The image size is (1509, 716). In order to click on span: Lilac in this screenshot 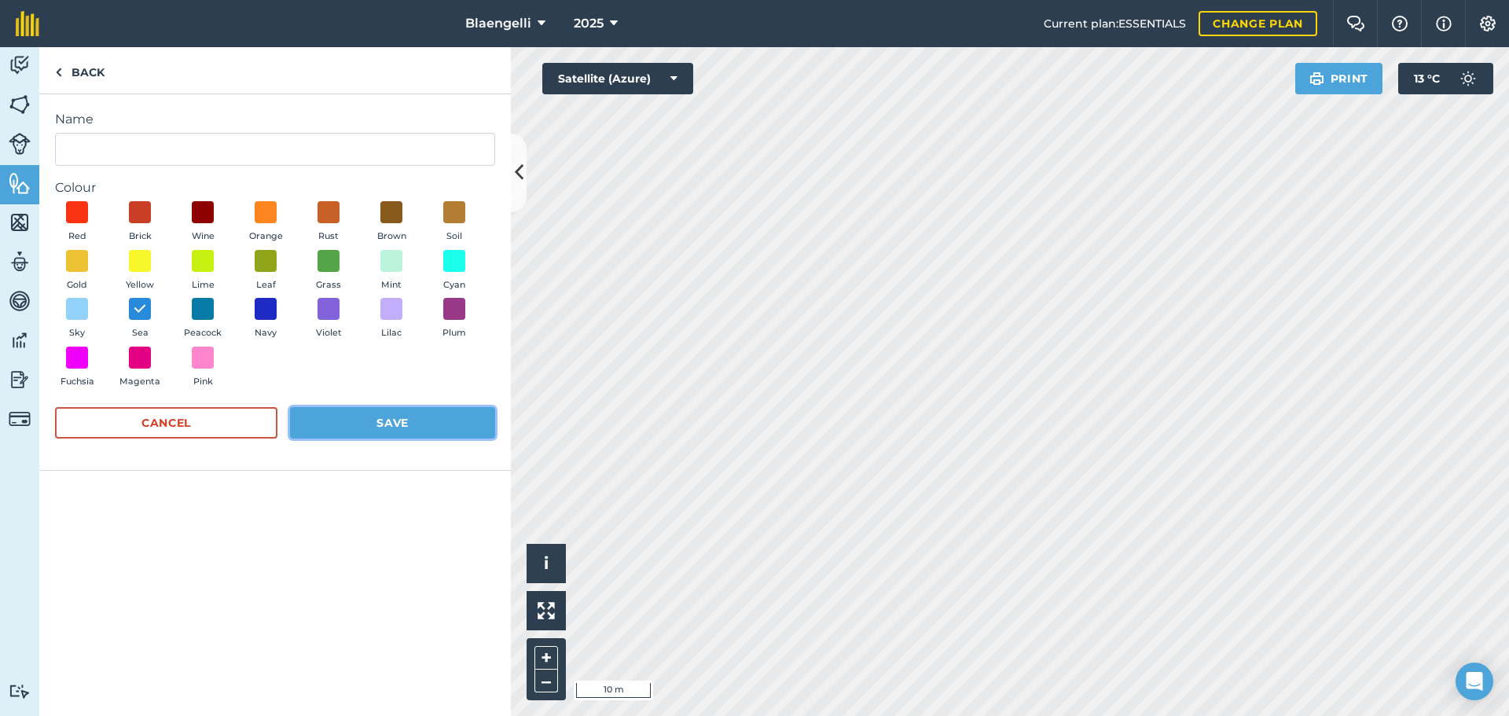, I will do `click(391, 333)`.